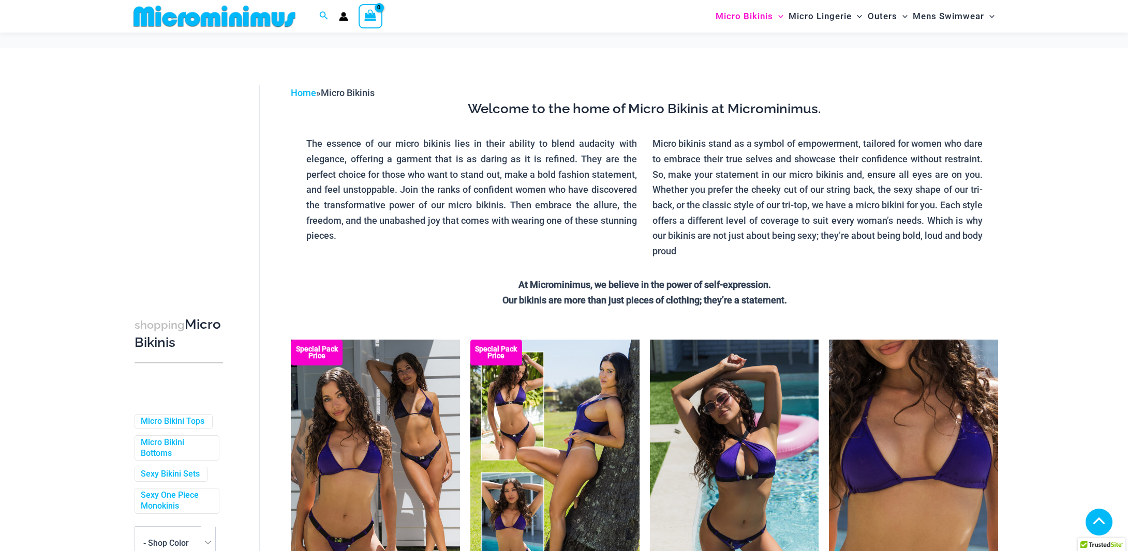 The width and height of the screenshot is (1128, 551). Describe the element at coordinates (854, 16) in the screenshot. I see `nav: Site Navigation` at that location.